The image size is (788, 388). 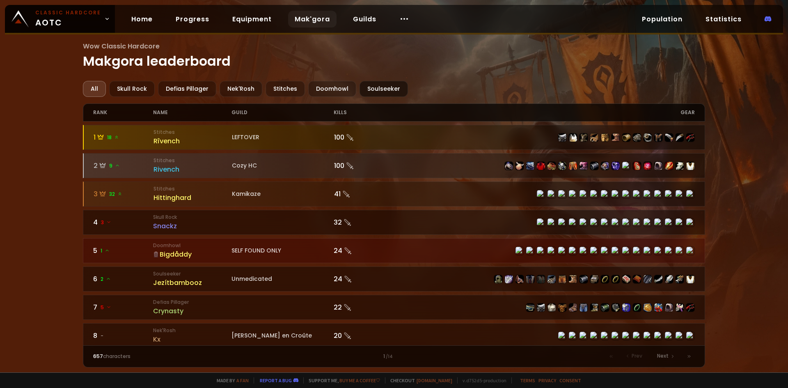 I want to click on div: 7, so click(x=123, y=307).